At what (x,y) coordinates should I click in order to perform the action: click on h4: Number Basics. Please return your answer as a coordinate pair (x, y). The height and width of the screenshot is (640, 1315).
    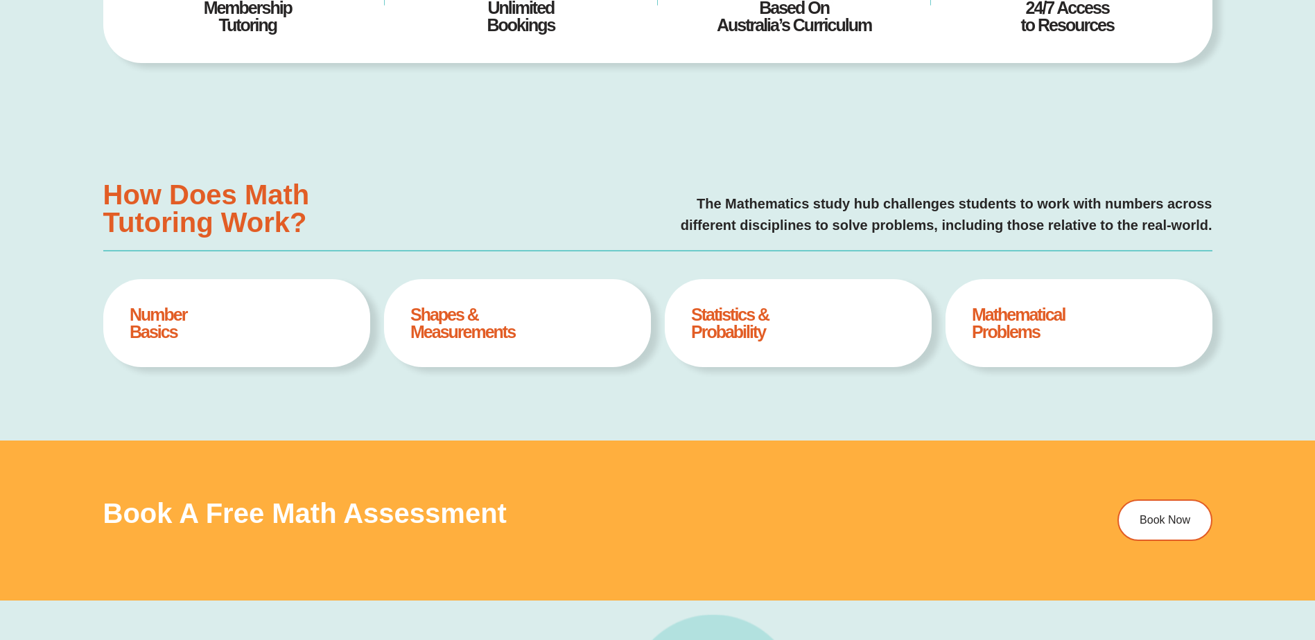
    Looking at the image, I should click on (236, 324).